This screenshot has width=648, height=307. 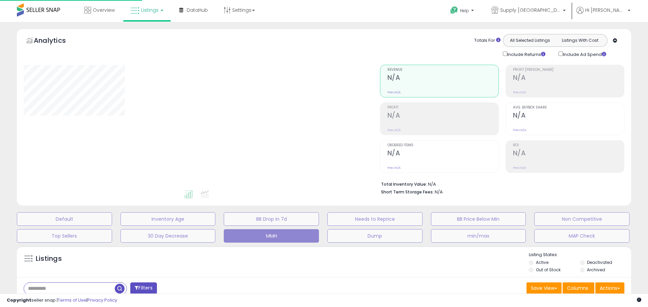 What do you see at coordinates (150, 10) in the screenshot?
I see `span: Listings` at bounding box center [150, 10].